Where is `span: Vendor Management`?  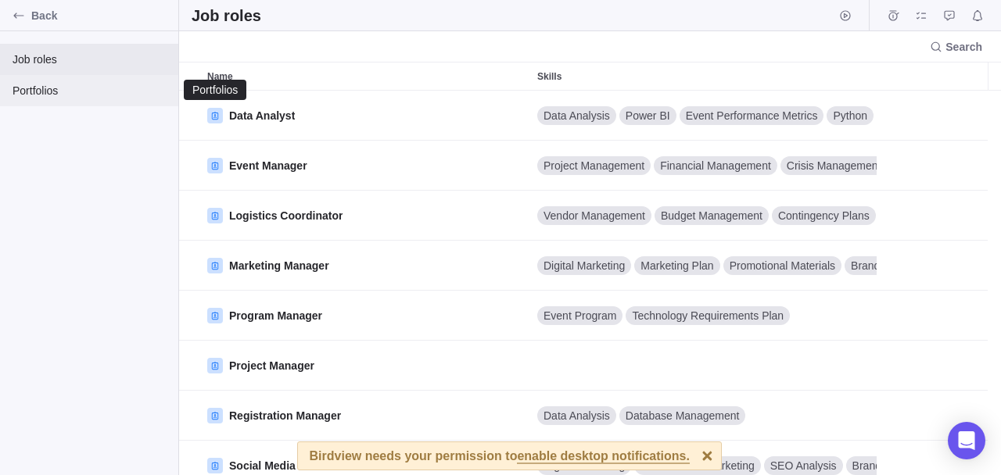
span: Vendor Management is located at coordinates (594, 216).